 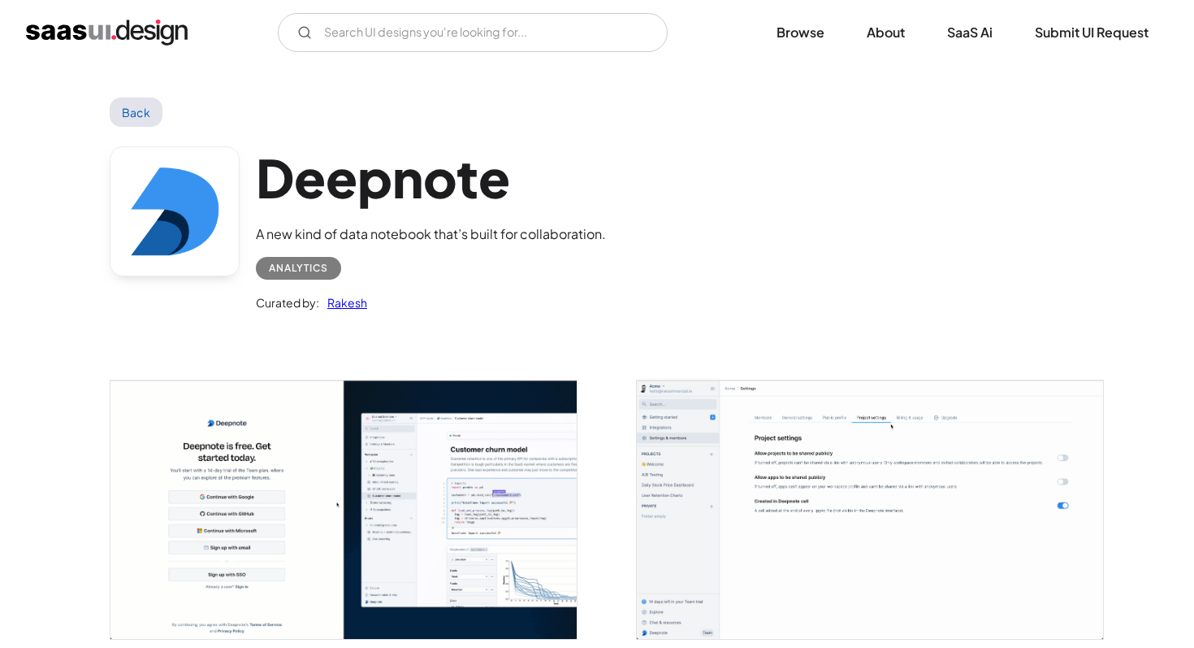 What do you see at coordinates (886, 33) in the screenshot?
I see `a: About` at bounding box center [886, 33].